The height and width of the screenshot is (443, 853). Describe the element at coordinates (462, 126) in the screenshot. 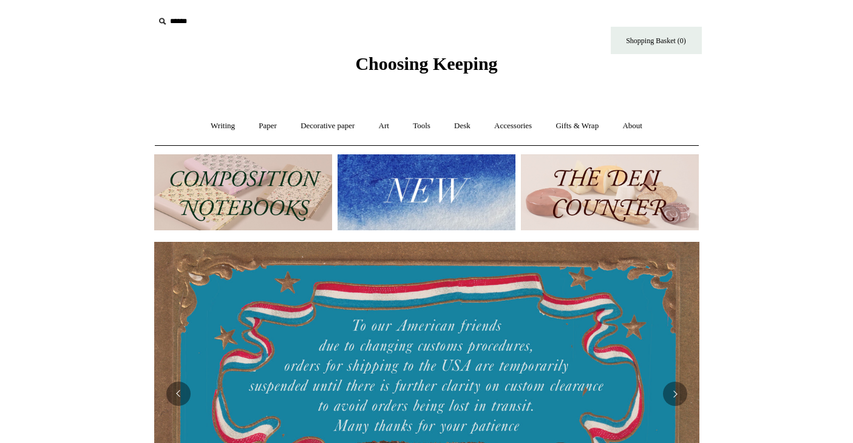

I see `a: Desk` at that location.